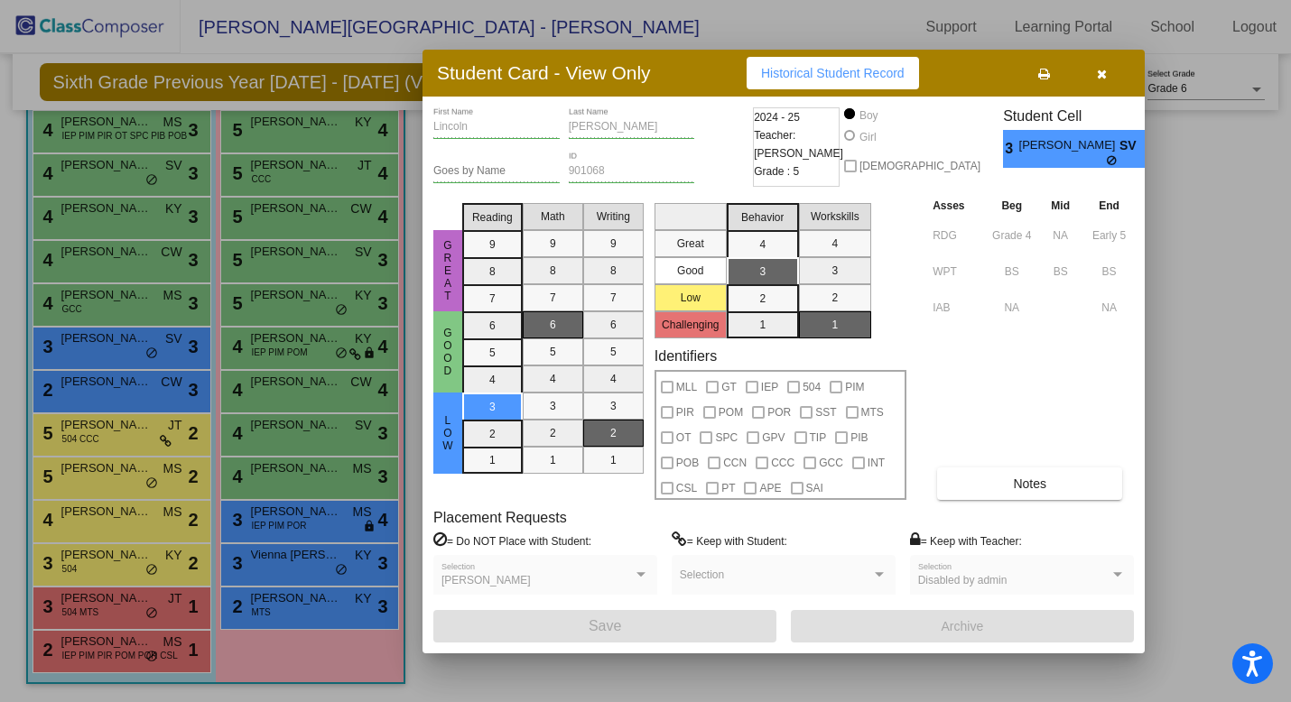 The image size is (1291, 702). What do you see at coordinates (962, 626) in the screenshot?
I see `button: Archive` at bounding box center [962, 626].